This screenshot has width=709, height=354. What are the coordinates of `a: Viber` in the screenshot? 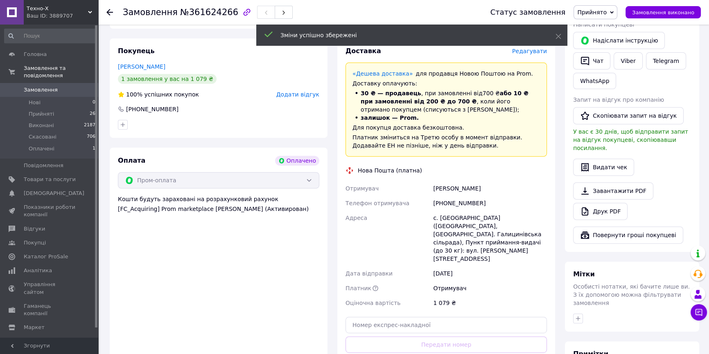 It's located at (628, 61).